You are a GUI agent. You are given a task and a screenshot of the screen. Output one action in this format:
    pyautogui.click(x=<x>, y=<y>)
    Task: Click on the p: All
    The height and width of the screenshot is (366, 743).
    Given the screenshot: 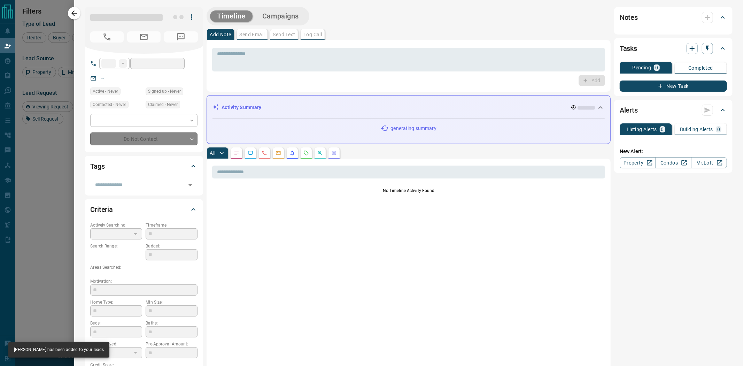 What is the action you would take?
    pyautogui.click(x=213, y=153)
    